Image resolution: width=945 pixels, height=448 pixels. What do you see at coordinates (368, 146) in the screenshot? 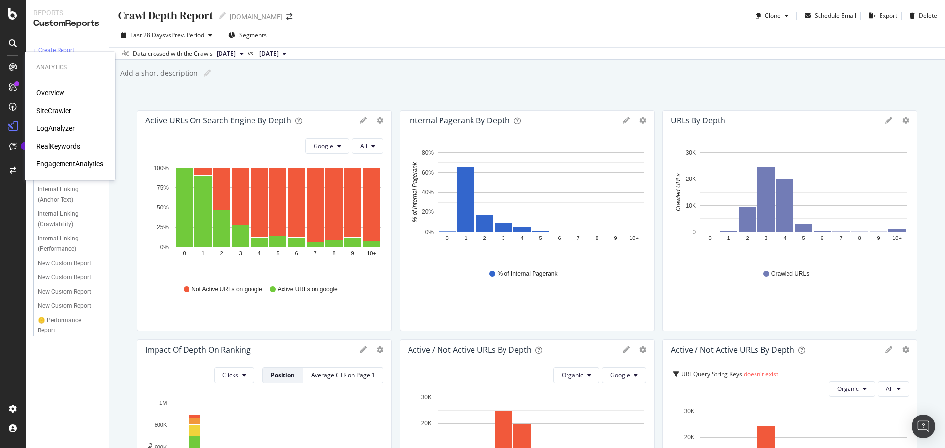
I see `button: All` at bounding box center [368, 146].